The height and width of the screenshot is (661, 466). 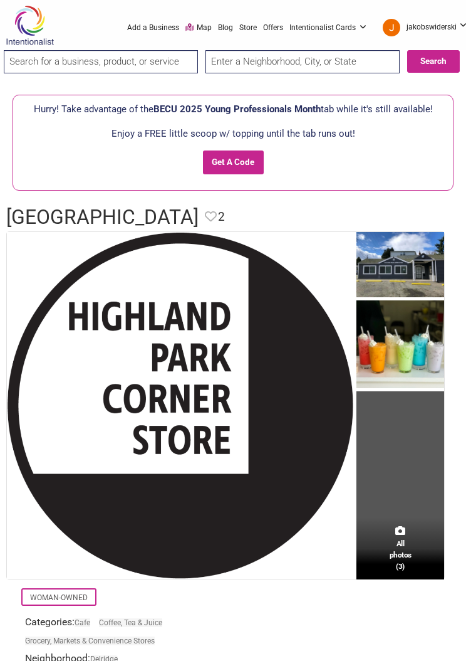 What do you see at coordinates (82, 622) in the screenshot?
I see `a: Cafe` at bounding box center [82, 622].